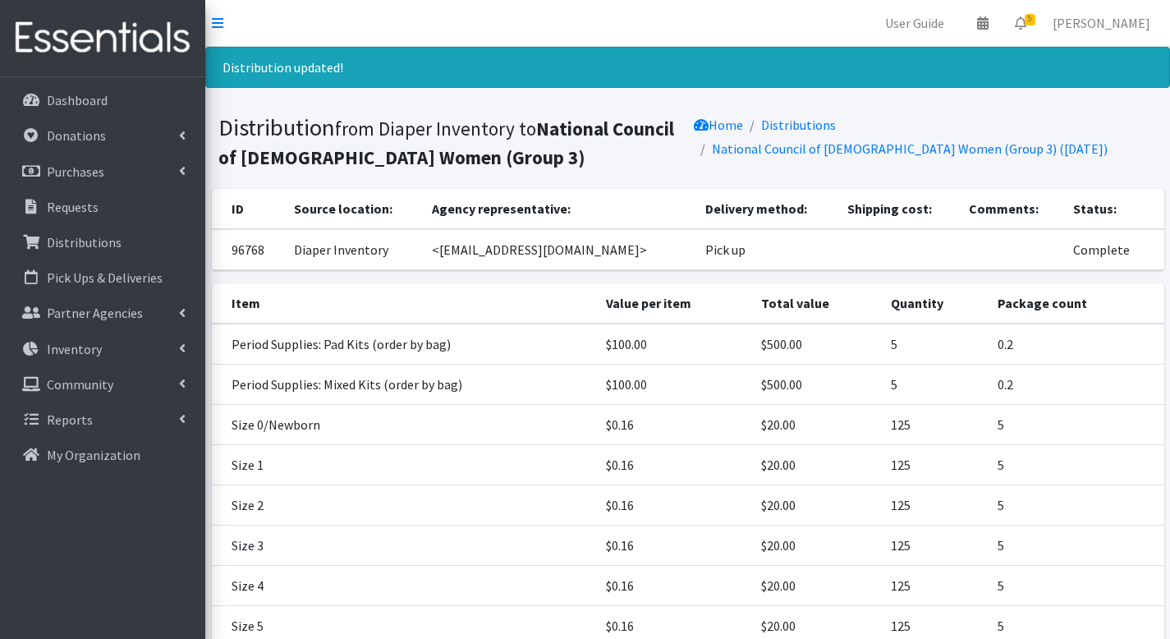 The height and width of the screenshot is (639, 1170). What do you see at coordinates (450, 141) in the screenshot?
I see `h1: Distribution` at bounding box center [450, 141].